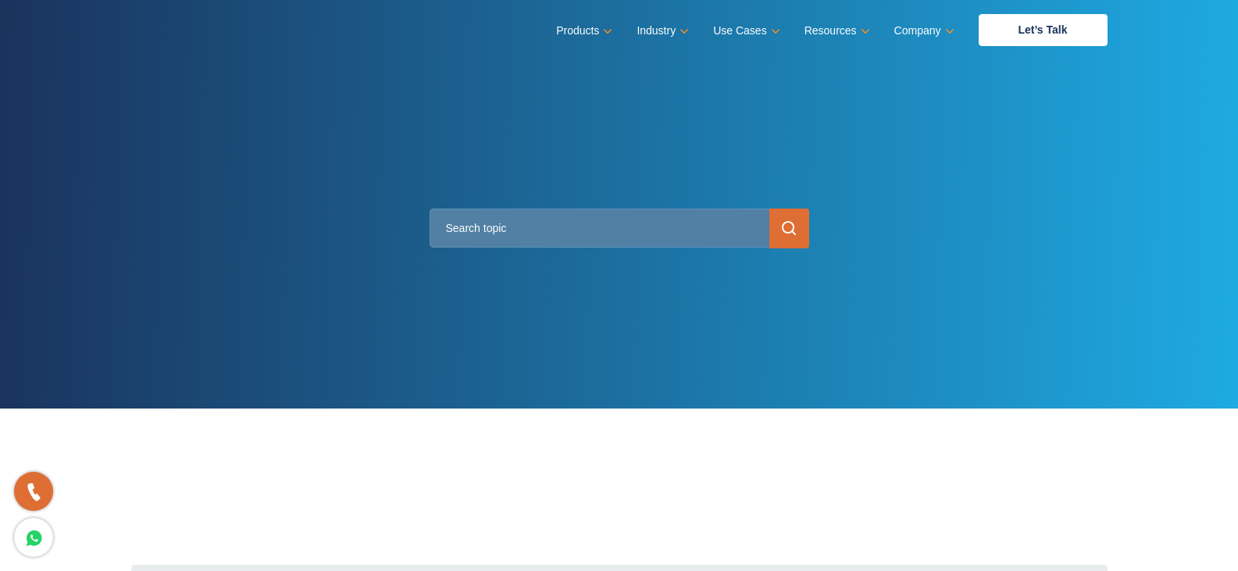  What do you see at coordinates (835, 30) in the screenshot?
I see `a: Resources` at bounding box center [835, 30].